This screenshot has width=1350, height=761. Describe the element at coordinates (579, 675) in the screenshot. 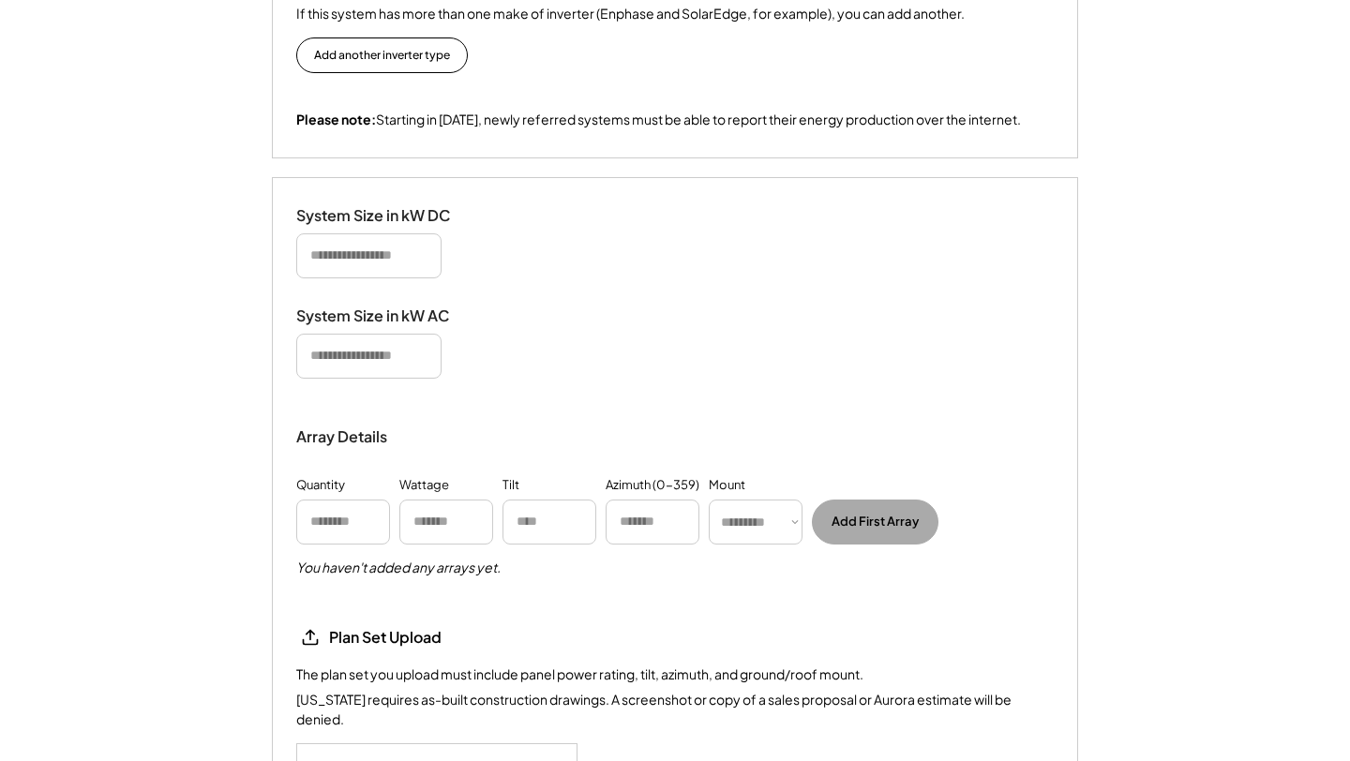

I see `div: The plan set you upload must include panel power rating, tilt, azimuth, and ground/roof mount.` at that location.